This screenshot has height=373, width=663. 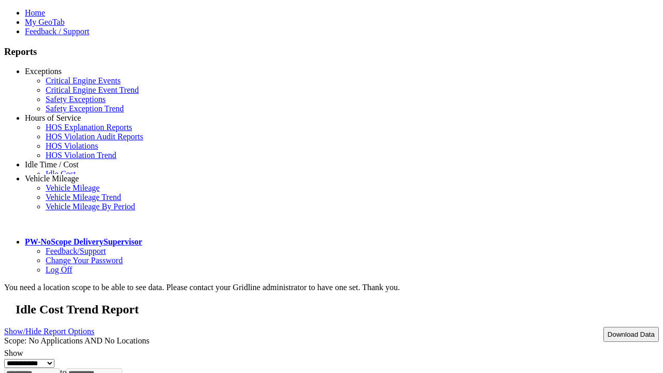 I want to click on span: Scope: No Applications AND No Locations, so click(x=77, y=340).